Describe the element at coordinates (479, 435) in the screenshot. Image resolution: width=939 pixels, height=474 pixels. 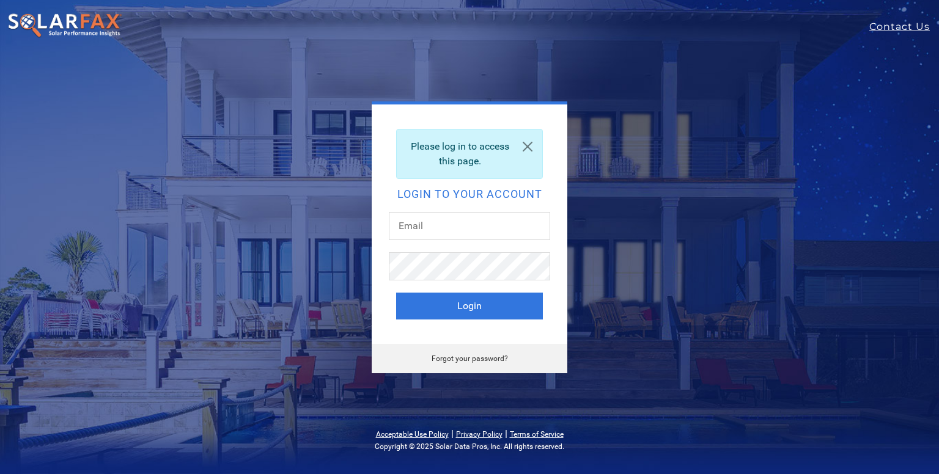
I see `a: Privacy Policy` at that location.